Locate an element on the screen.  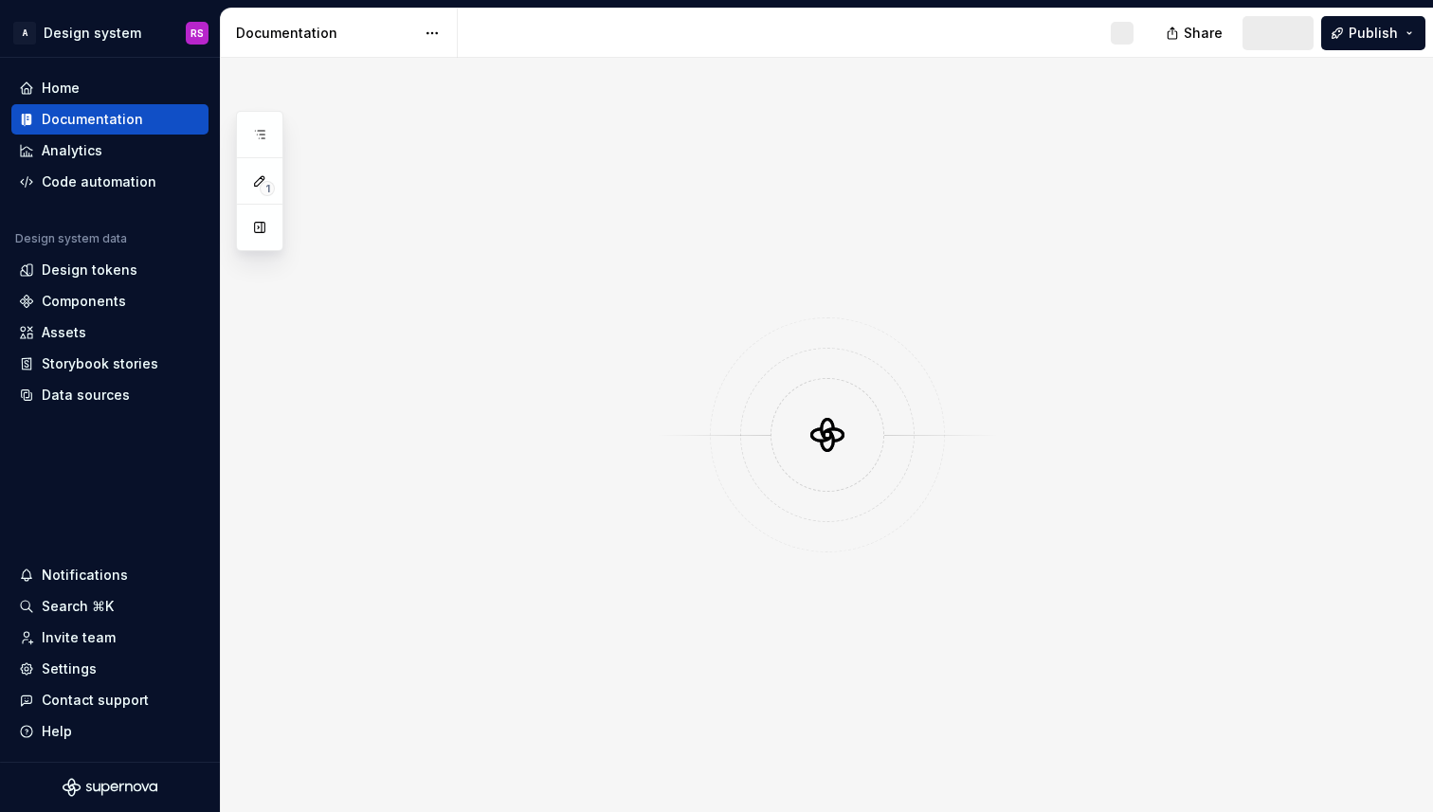
button: ADesign systemRS is located at coordinates (110, 32).